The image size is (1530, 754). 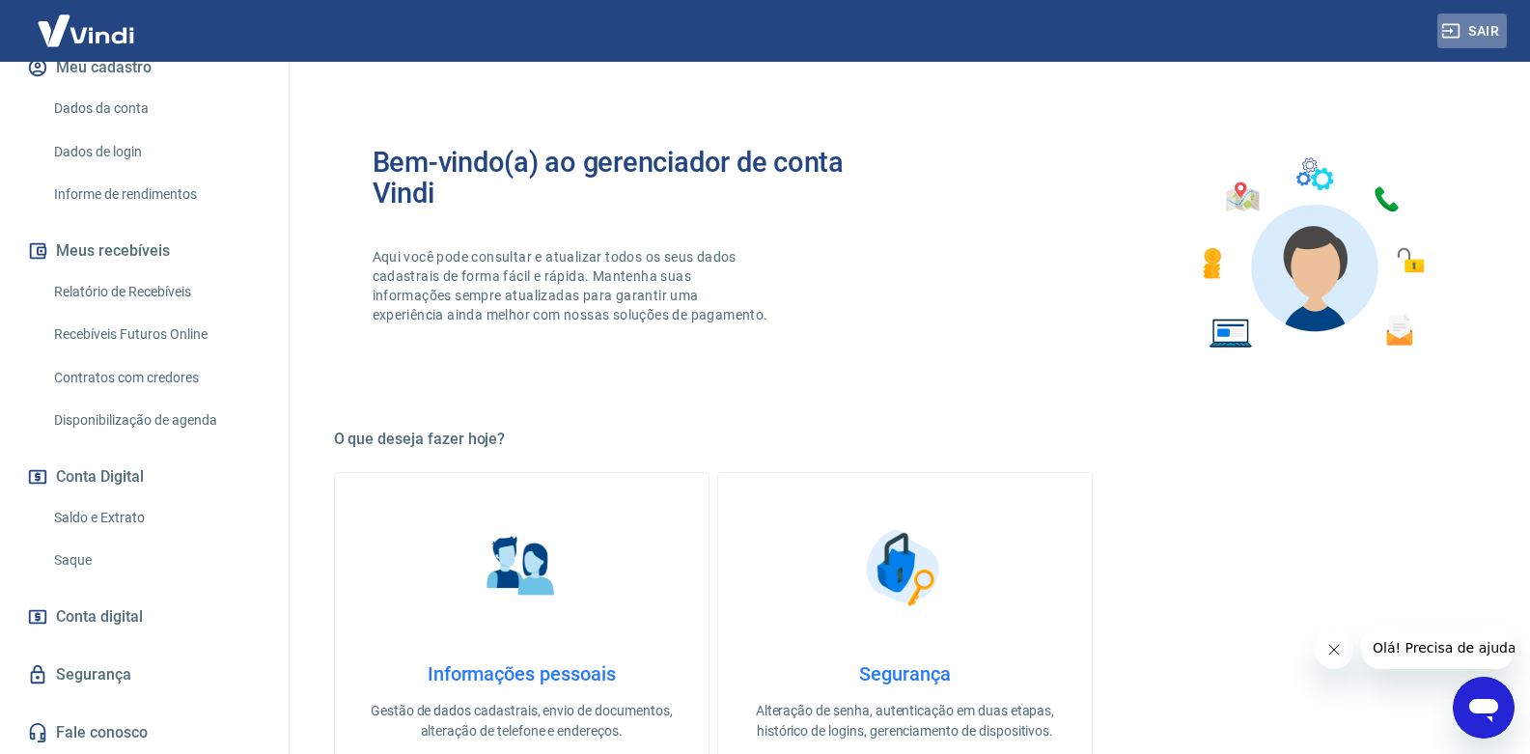 I want to click on button: Sair, so click(x=1473, y=31).